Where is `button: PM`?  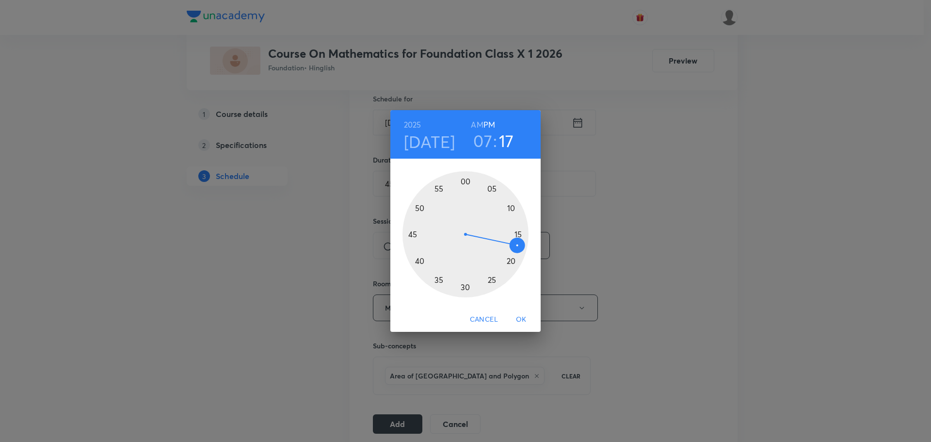 button: PM is located at coordinates (489, 125).